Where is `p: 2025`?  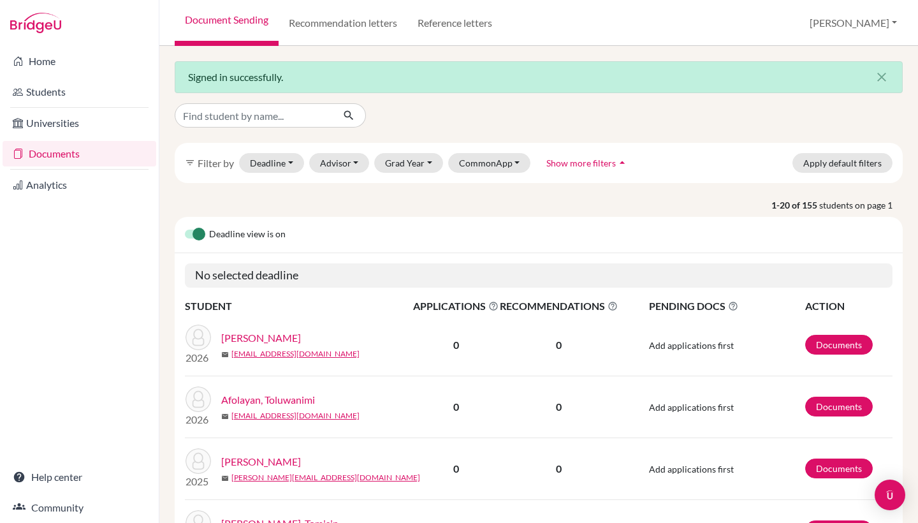 p: 2025 is located at coordinates (198, 481).